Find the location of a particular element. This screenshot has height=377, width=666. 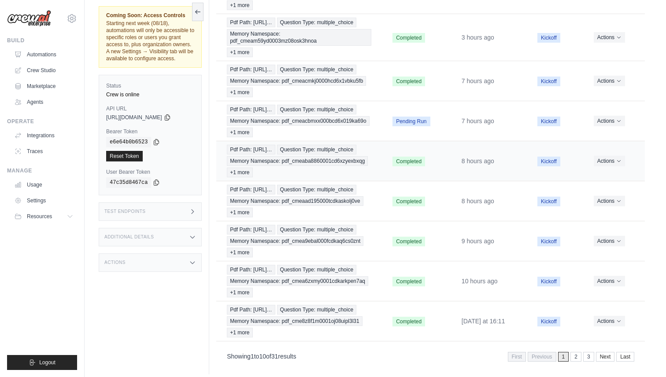

a: Automations is located at coordinates (44, 55).